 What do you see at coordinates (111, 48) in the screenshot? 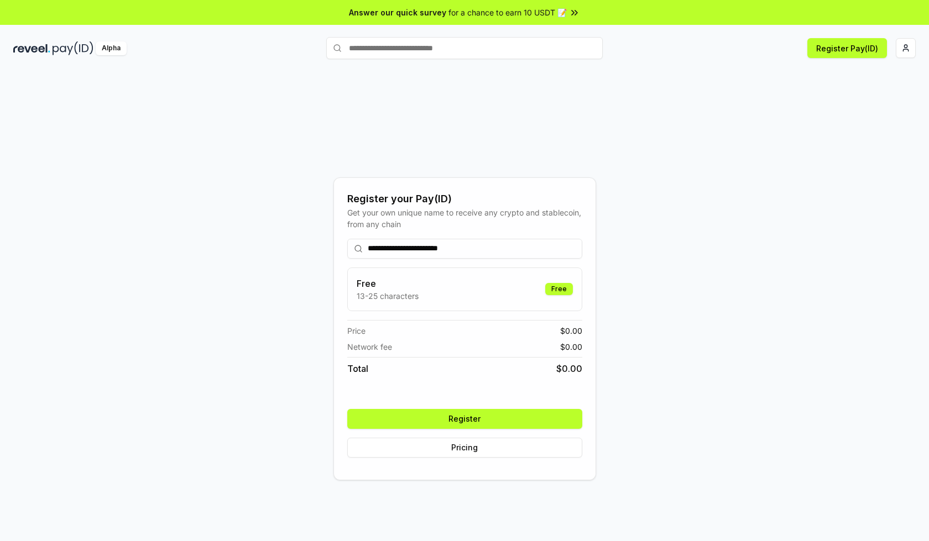
I see `div: Alpha` at bounding box center [111, 48].